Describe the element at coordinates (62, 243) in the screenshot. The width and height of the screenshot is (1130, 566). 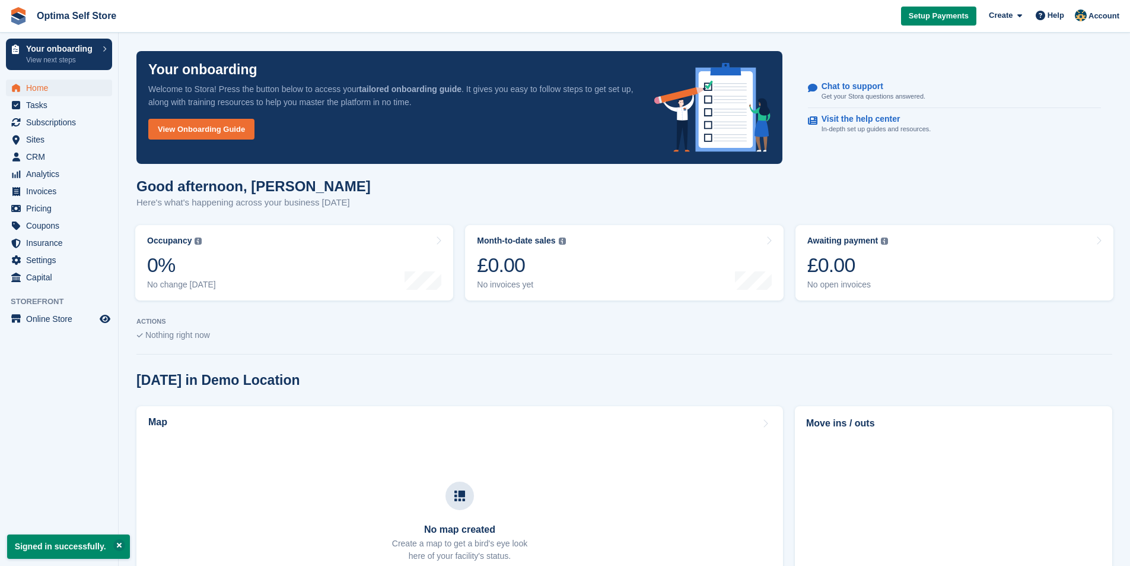
I see `span: Insurance` at that location.